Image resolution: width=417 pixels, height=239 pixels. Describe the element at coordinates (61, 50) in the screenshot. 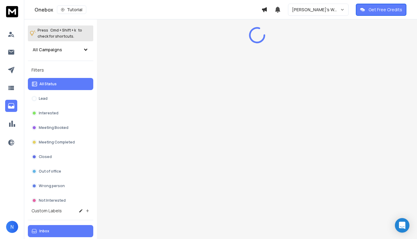

I see `button: All Campaigns` at that location.